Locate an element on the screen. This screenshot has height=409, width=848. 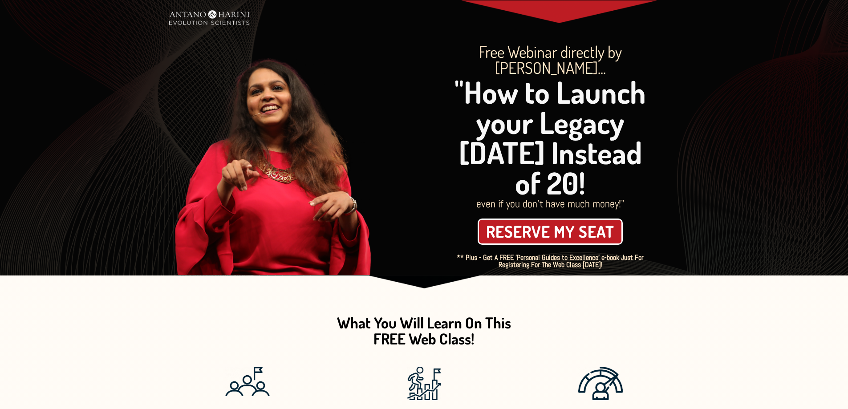
img: Layer-1-12-600x69 is located at coordinates (559, 12).